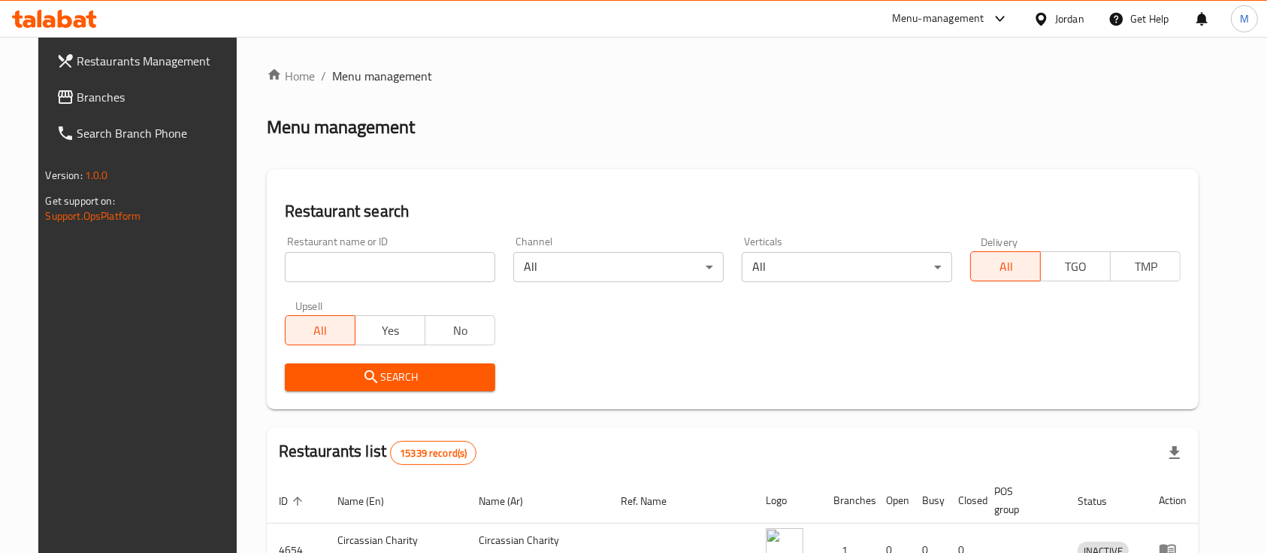  Describe the element at coordinates (293, 501) in the screenshot. I see `span: ID` at that location.